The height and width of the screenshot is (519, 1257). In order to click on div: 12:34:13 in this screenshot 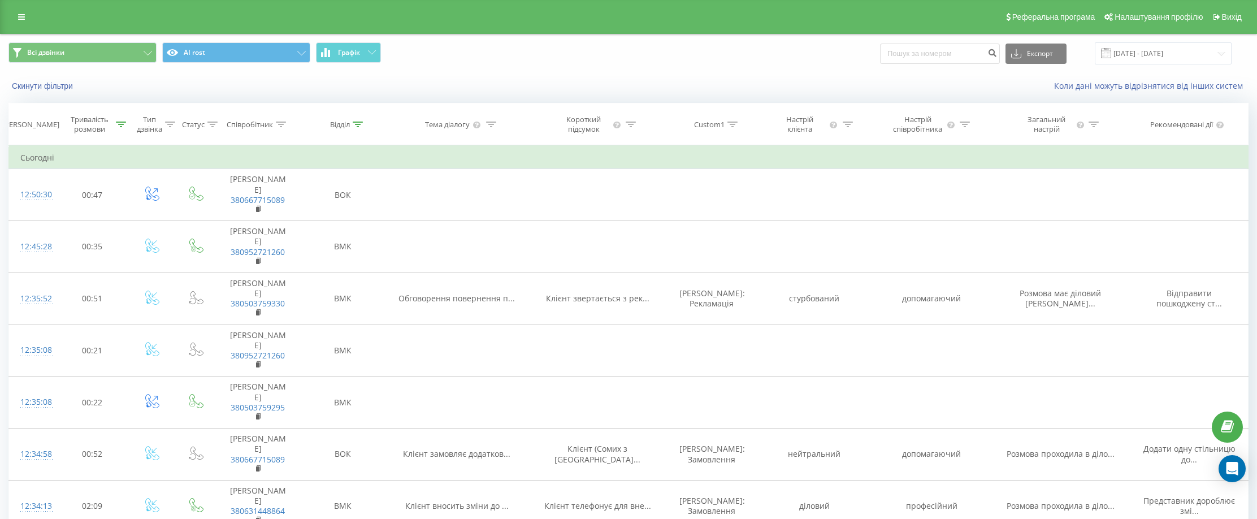, I will do `click(32, 506)`.